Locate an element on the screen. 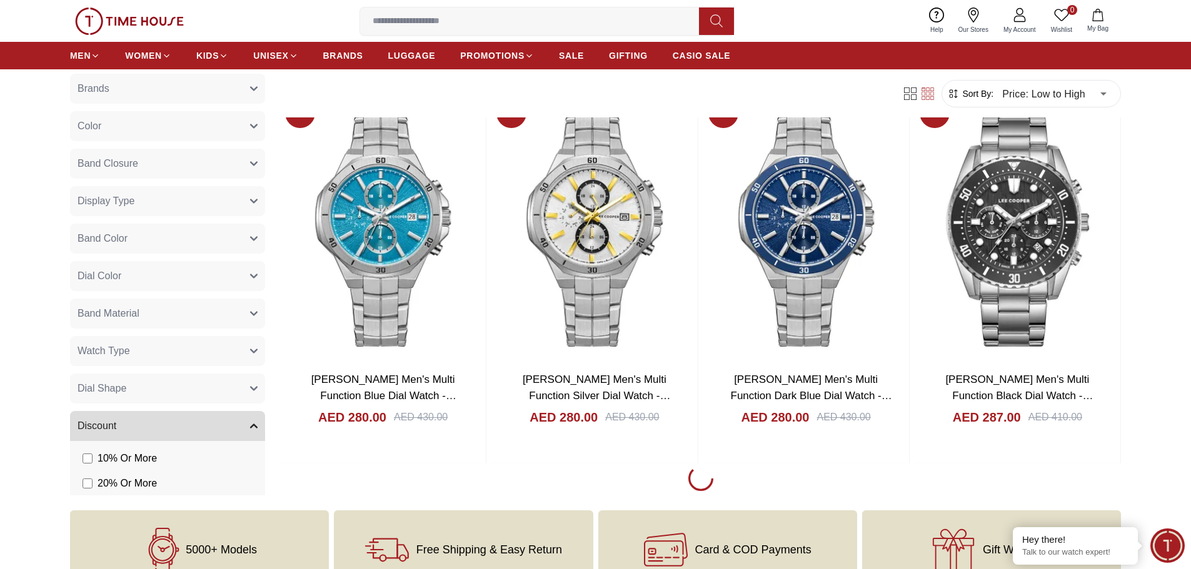 The image size is (1191, 569). span: PROMOTIONS is located at coordinates (492, 56).